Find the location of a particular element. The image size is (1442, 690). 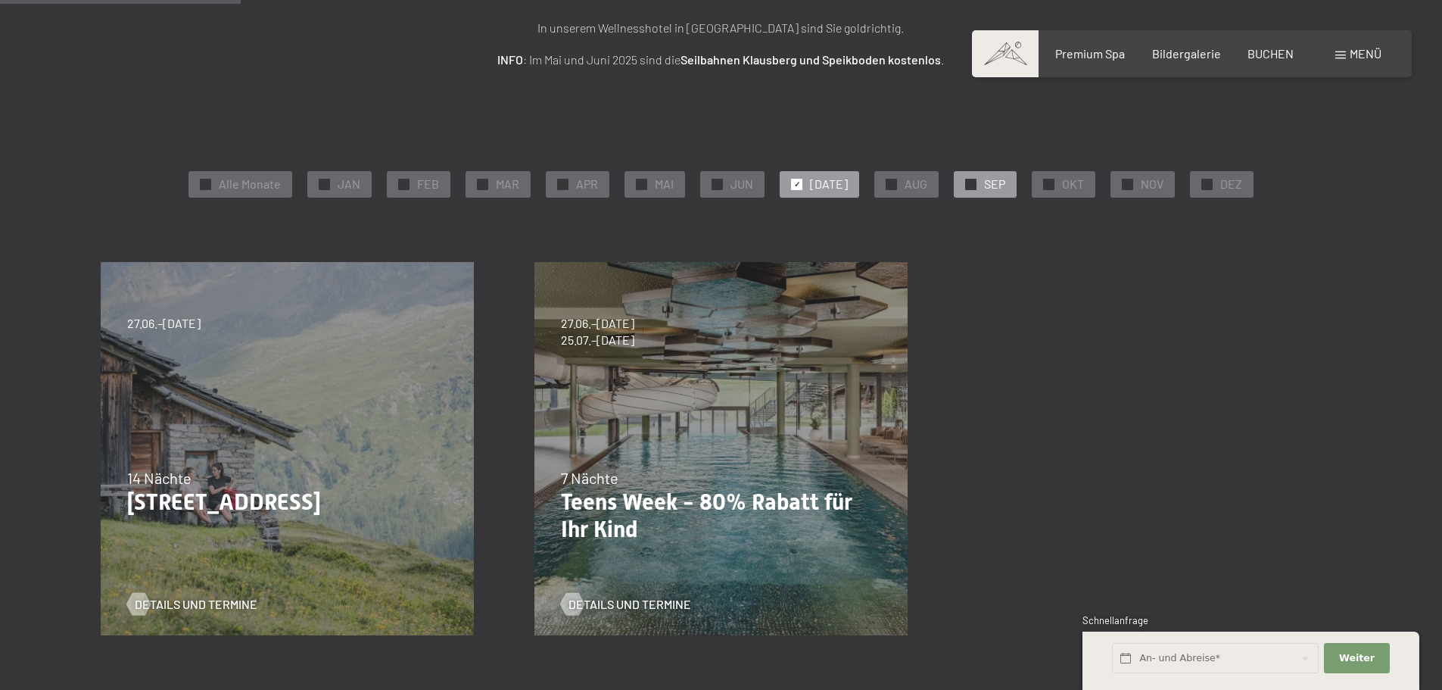

button: Weiter is located at coordinates (1357, 658).